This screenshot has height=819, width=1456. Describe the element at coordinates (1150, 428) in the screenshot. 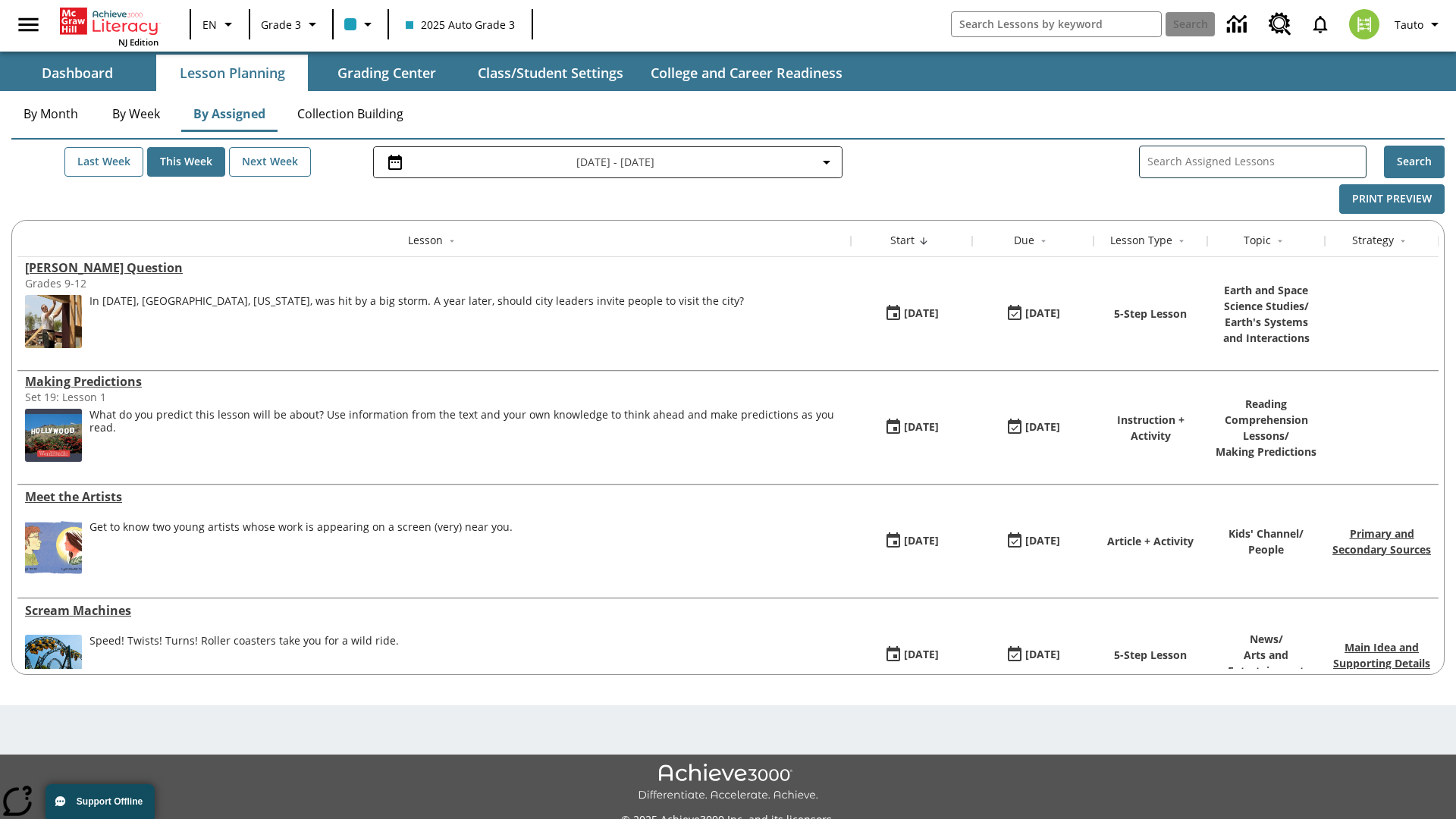

I see `p: Instruction + Activity` at that location.